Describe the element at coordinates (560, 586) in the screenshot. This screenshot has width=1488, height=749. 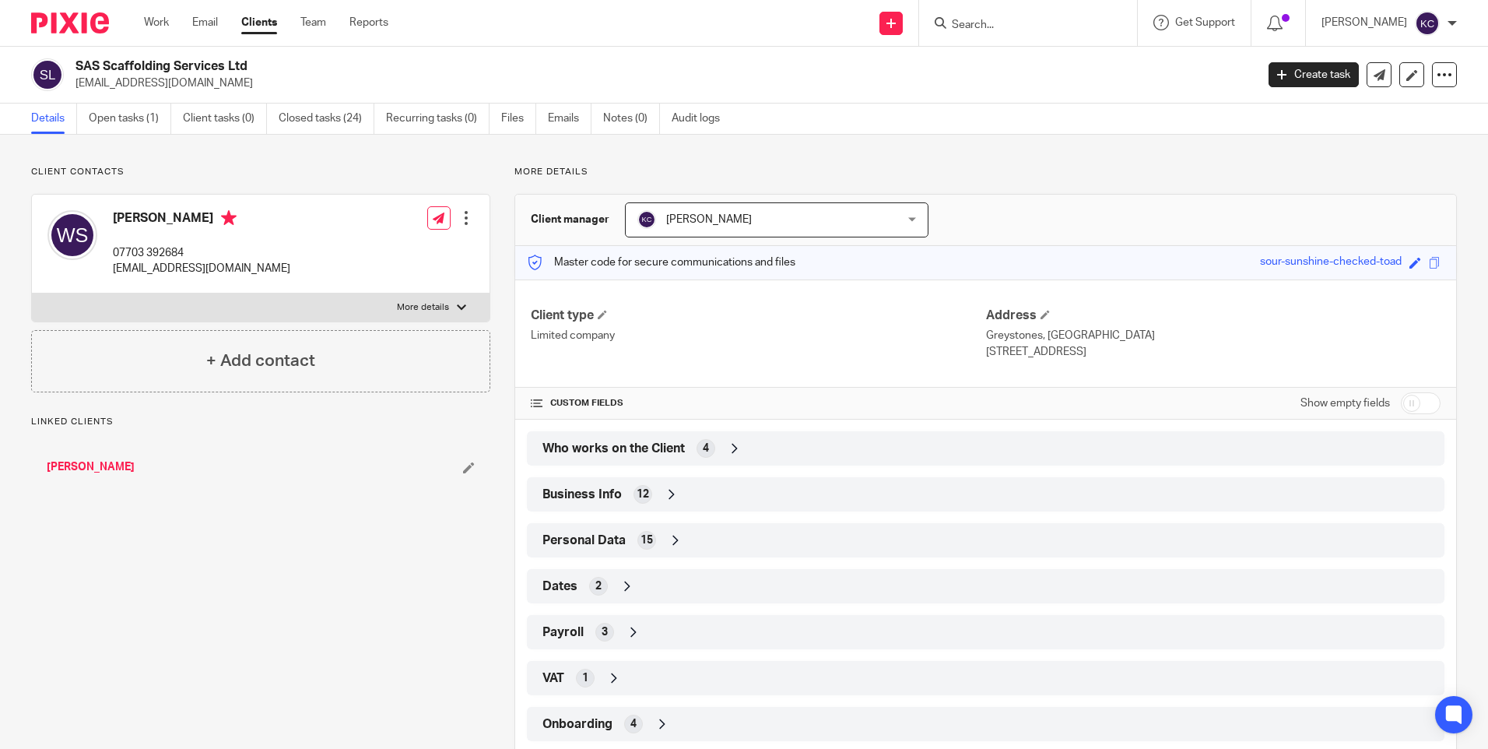
I see `span: Dates` at that location.